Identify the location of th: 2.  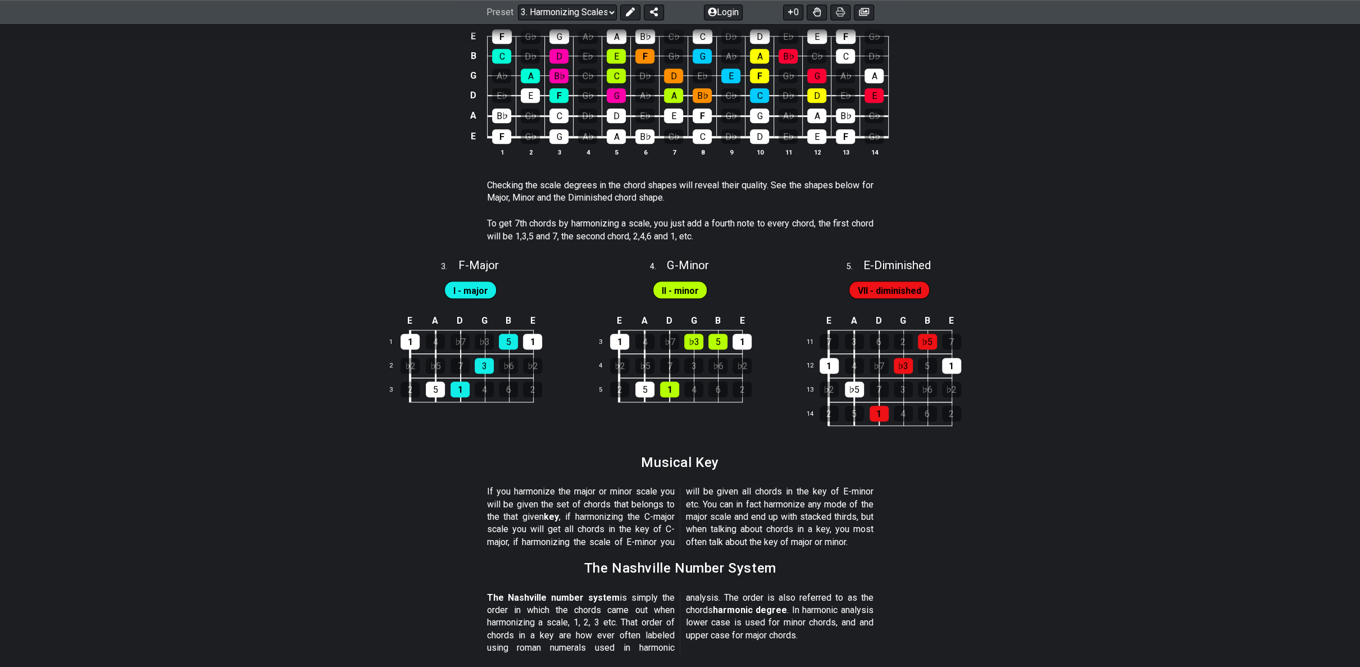
(530, 152).